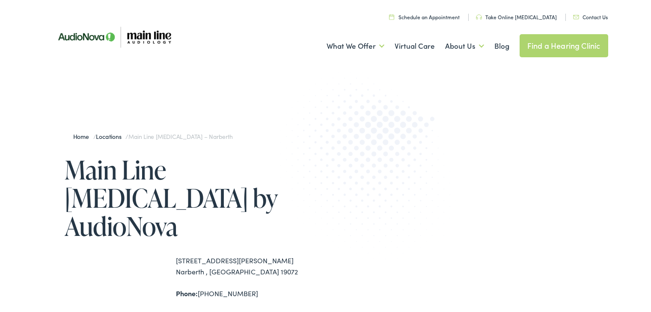 This screenshot has width=651, height=312. Describe the element at coordinates (83, 136) in the screenshot. I see `a: Home` at that location.